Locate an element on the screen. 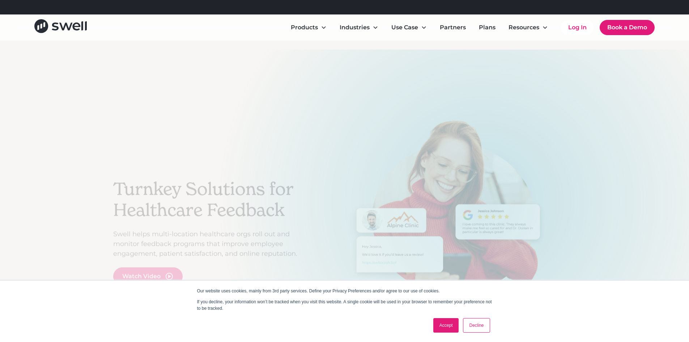  a: Book a Demo is located at coordinates (627, 27).